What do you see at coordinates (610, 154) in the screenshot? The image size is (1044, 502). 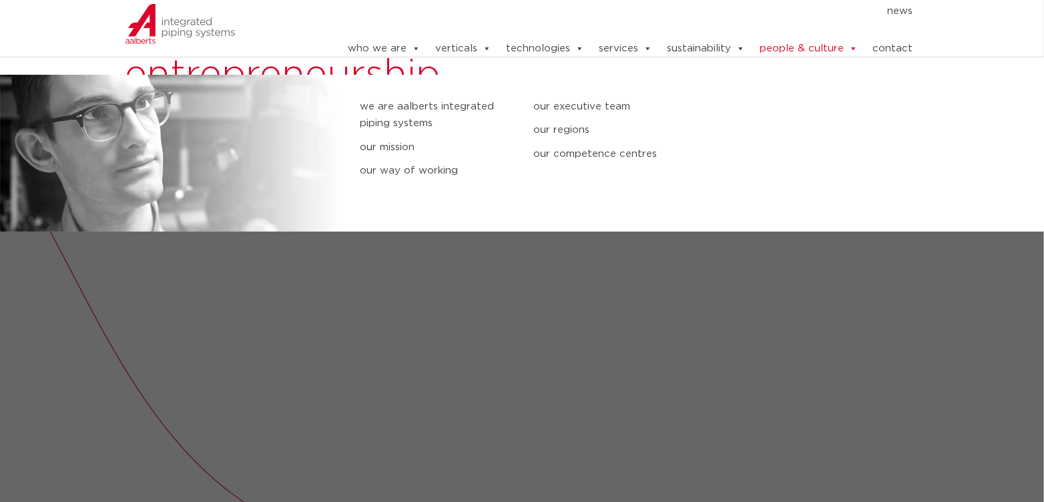 I see `a: our competence centres` at bounding box center [610, 154].